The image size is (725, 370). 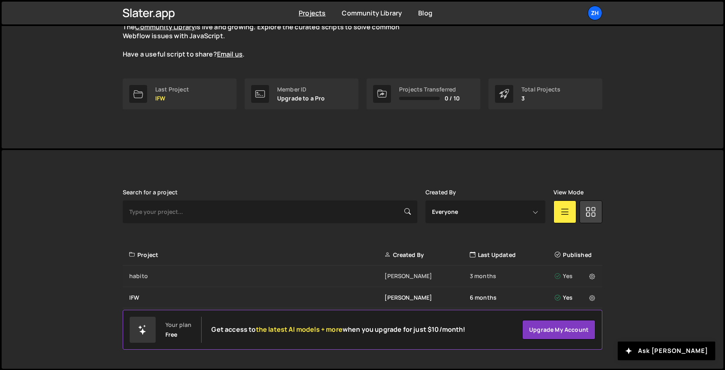 What do you see at coordinates (595, 13) in the screenshot?
I see `a: zh` at bounding box center [595, 13].